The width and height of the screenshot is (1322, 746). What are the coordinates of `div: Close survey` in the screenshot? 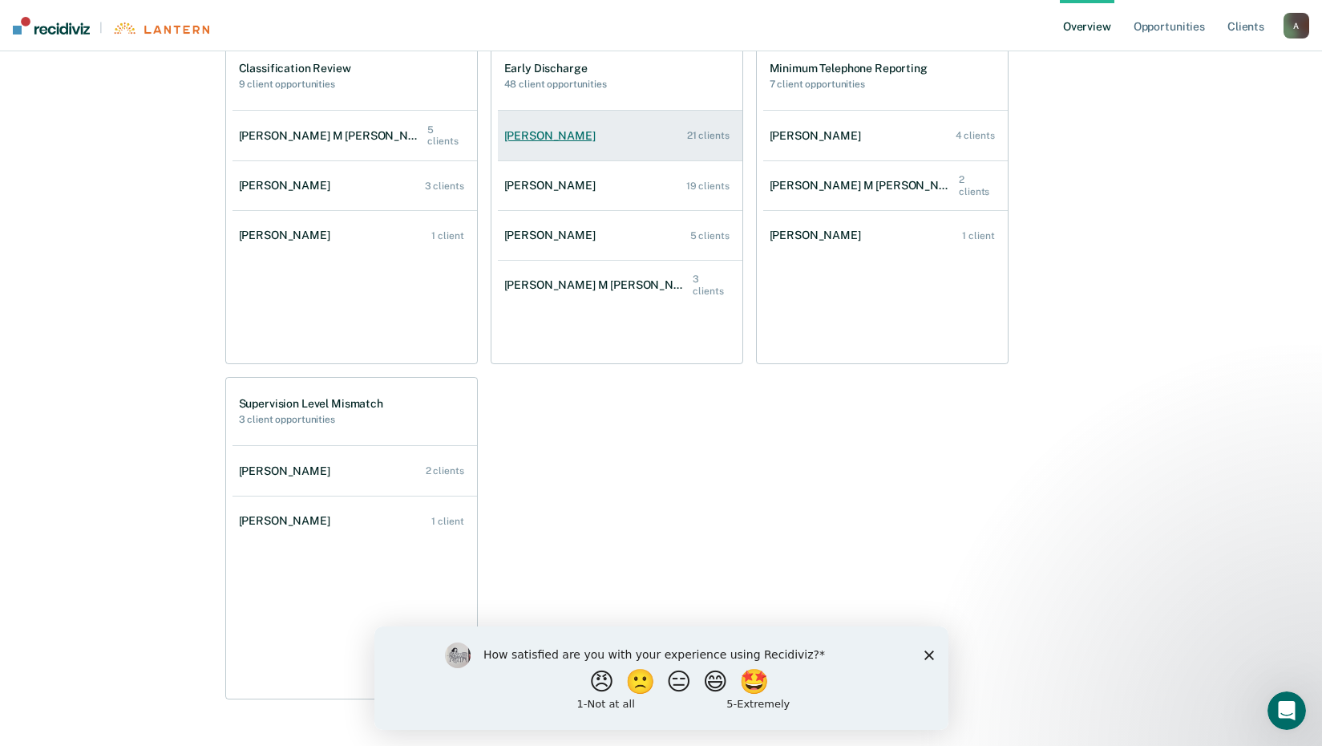 It's located at (555, 29).